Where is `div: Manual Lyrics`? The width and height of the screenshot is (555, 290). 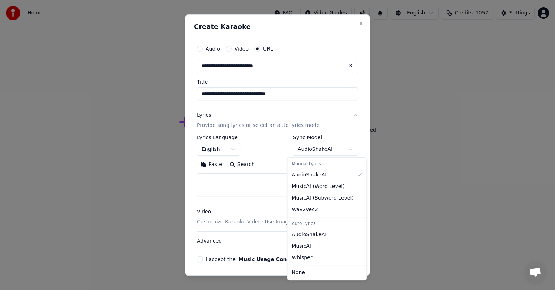
div: Manual Lyrics is located at coordinates (327, 164).